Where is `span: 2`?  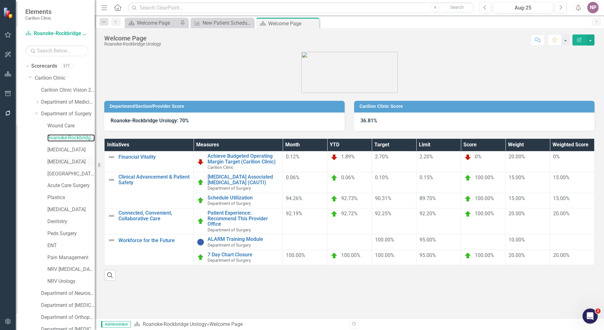 span: 2 is located at coordinates (598, 311).